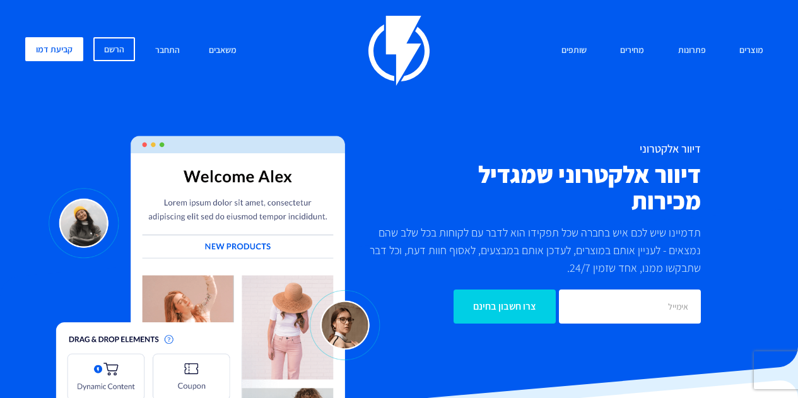 This screenshot has height=398, width=798. What do you see at coordinates (751, 50) in the screenshot?
I see `a: מוצרים` at bounding box center [751, 50].